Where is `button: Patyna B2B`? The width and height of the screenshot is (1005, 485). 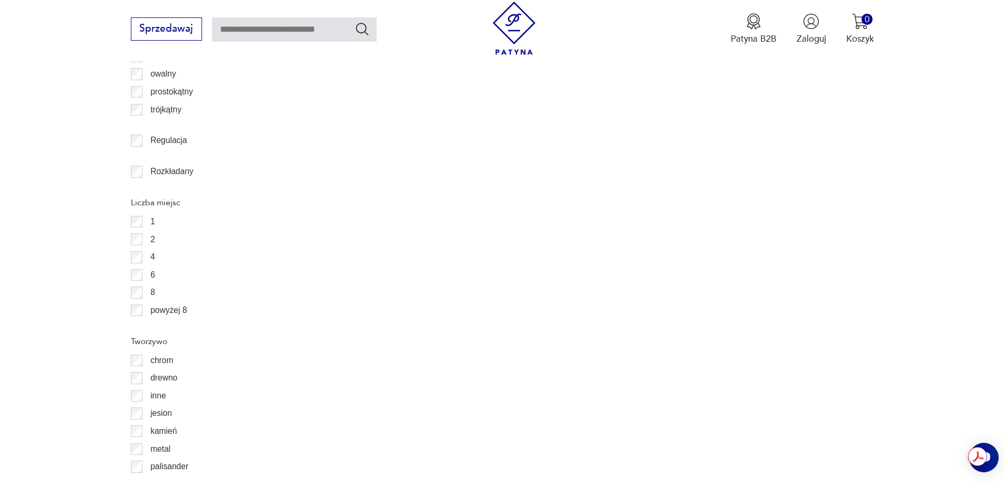 button: Patyna B2B is located at coordinates (753, 29).